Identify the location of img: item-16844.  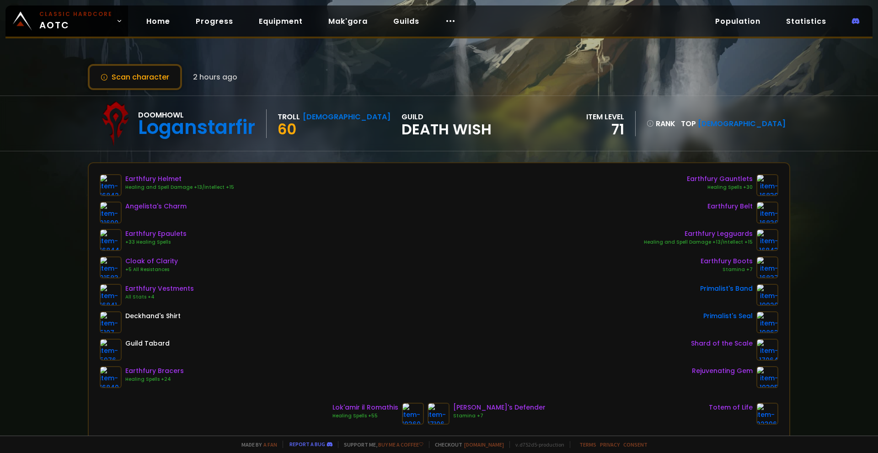
(111, 240).